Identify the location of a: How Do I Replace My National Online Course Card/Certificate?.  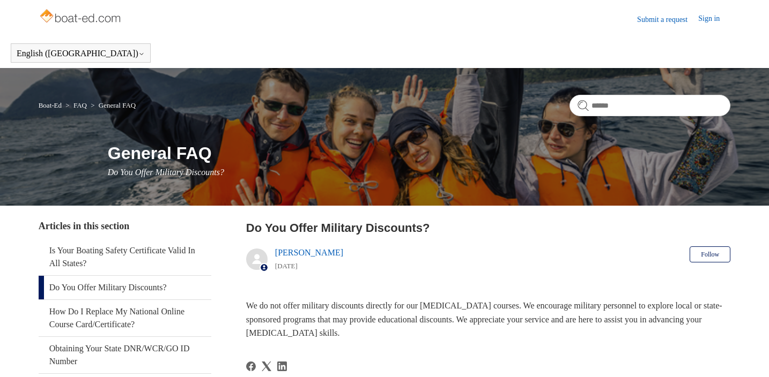
(125, 318).